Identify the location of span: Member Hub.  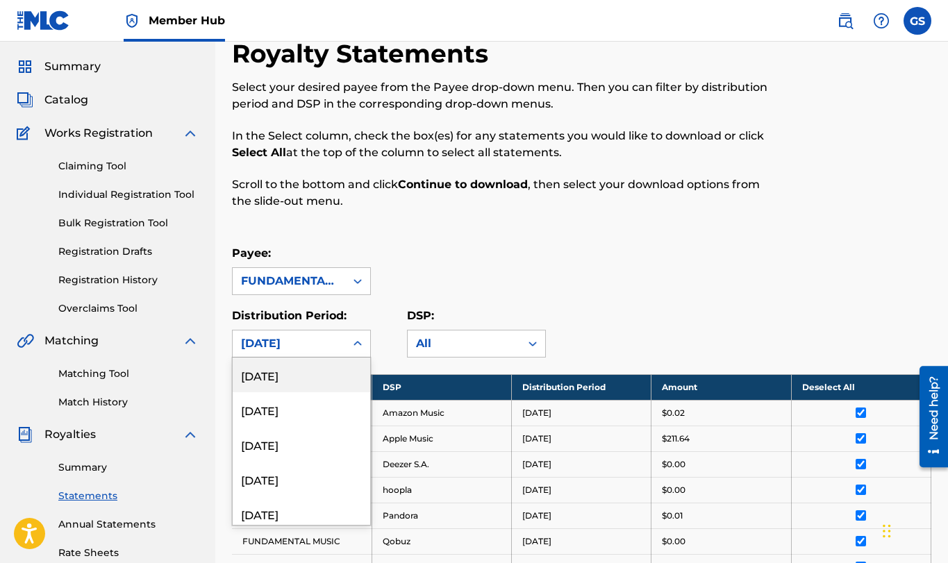
(187, 20).